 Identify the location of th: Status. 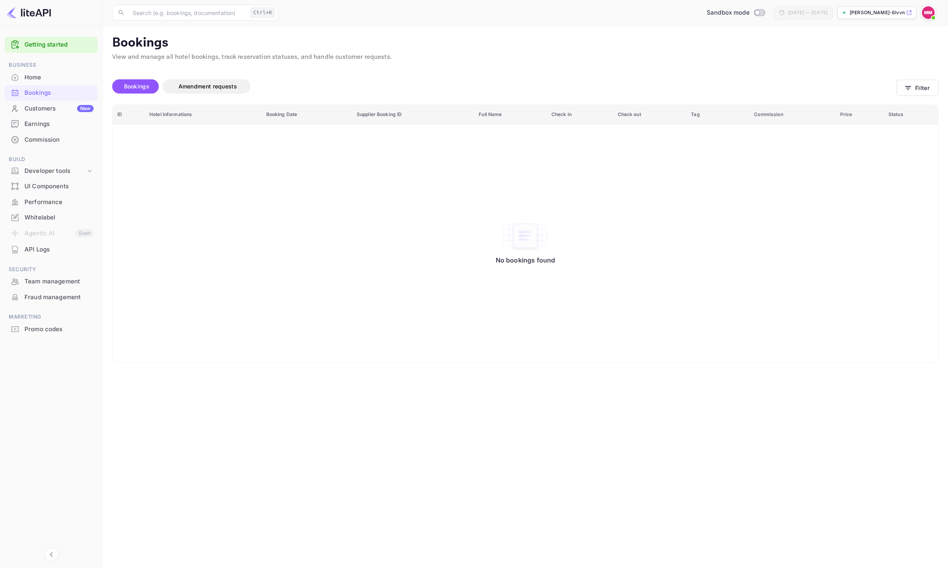
(911, 115).